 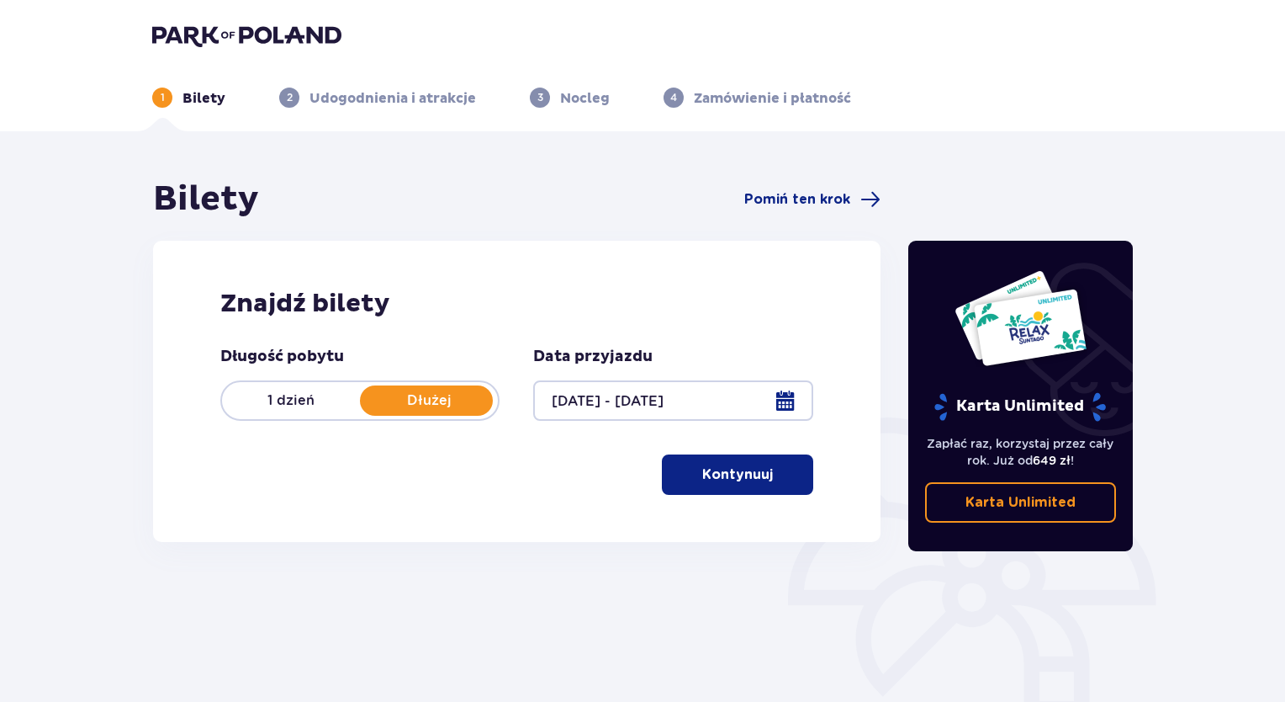 I want to click on p: Bilety, so click(x=204, y=98).